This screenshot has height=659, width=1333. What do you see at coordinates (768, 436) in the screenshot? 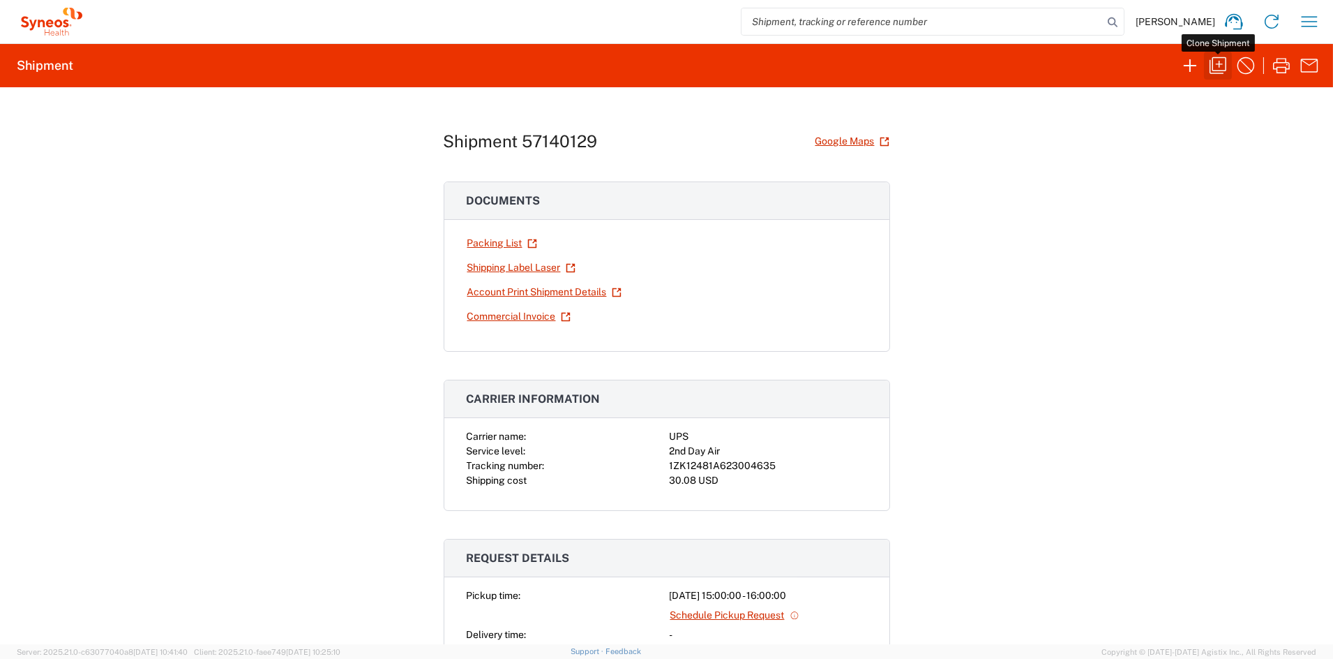
I see `div: UPS` at bounding box center [768, 436].